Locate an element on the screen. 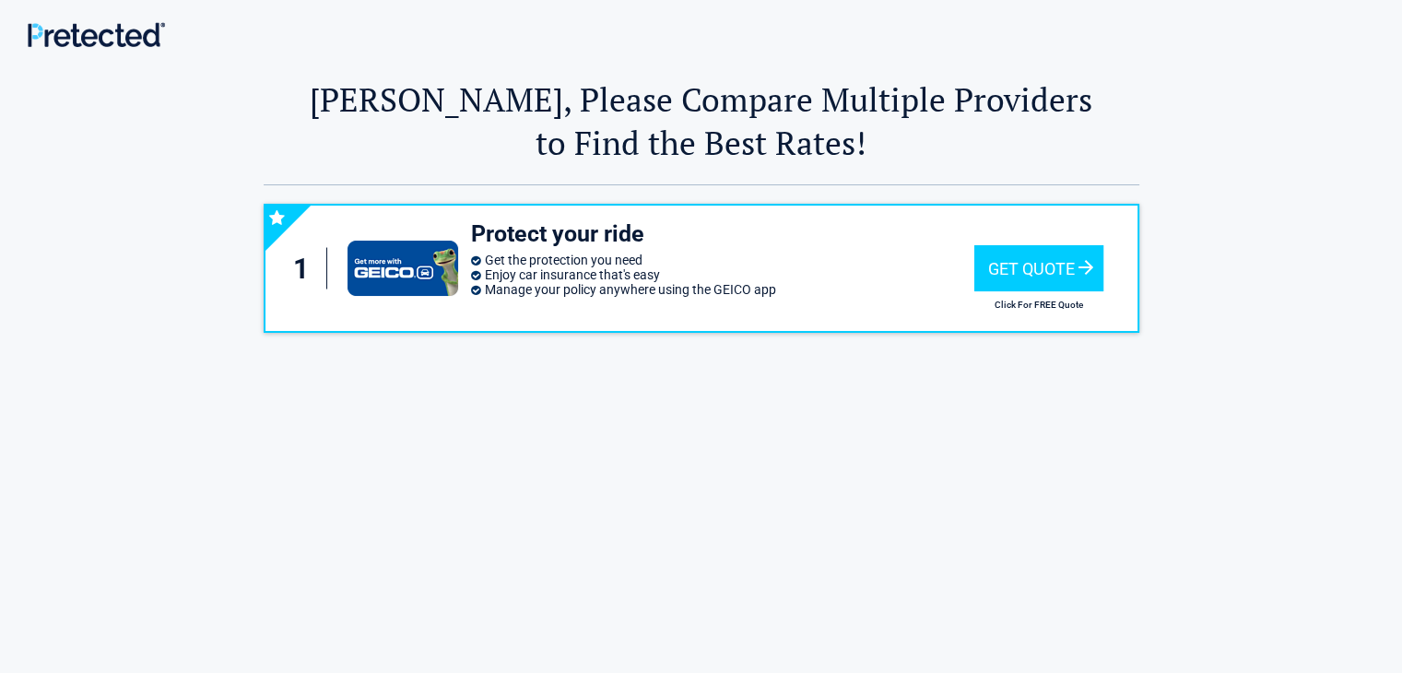  h2: Click For FREE Quote is located at coordinates (1039, 304).